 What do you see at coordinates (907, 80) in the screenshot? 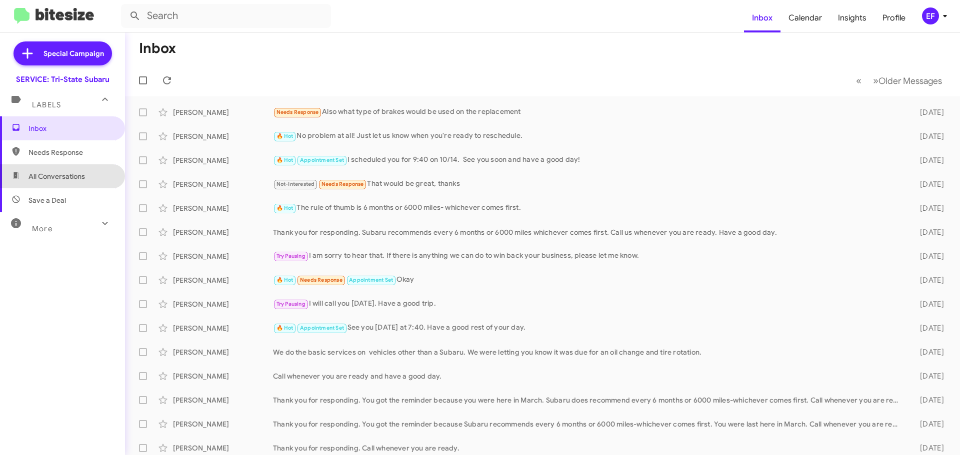
I see `button: Next` at bounding box center [907, 80].